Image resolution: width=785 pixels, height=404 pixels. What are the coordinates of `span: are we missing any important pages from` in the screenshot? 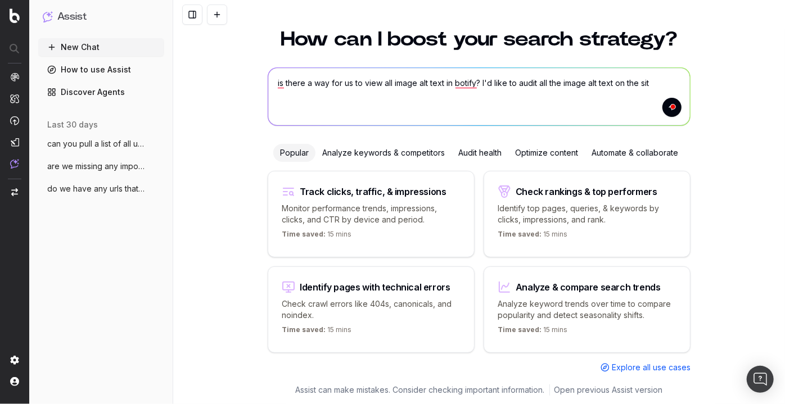 It's located at (97, 166).